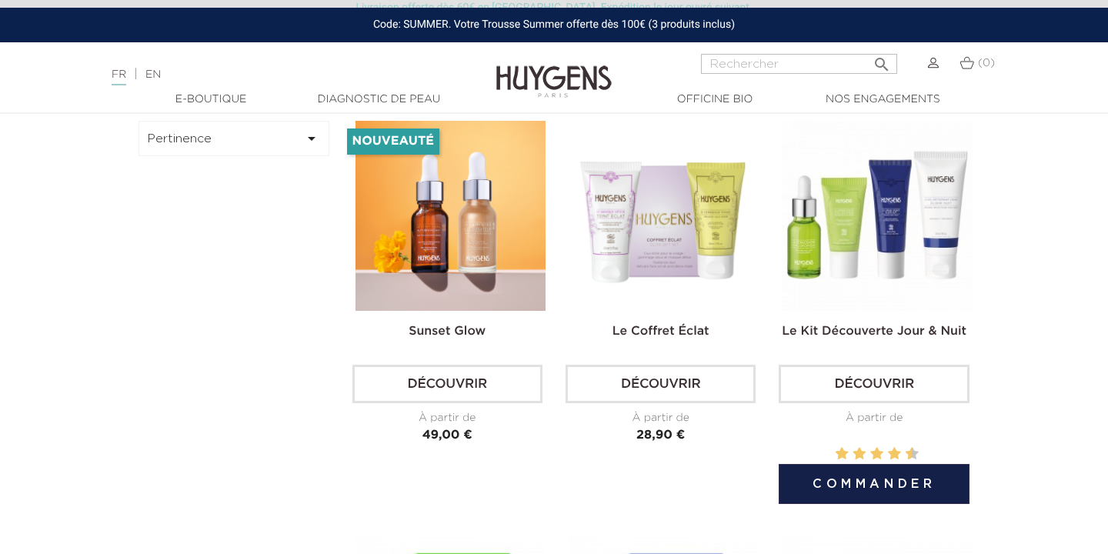  I want to click on a: Nos engagements, so click(883, 99).